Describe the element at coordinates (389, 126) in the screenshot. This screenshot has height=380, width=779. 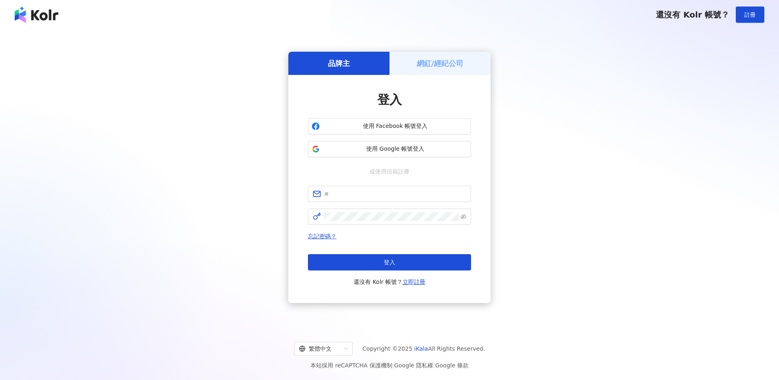
I see `button: 使用 Facebook 帳號登入` at that location.